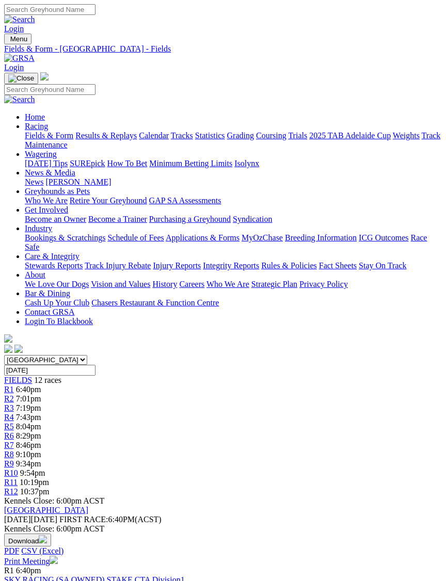 This screenshot has width=446, height=581. Describe the element at coordinates (35, 275) in the screenshot. I see `a: About` at that location.